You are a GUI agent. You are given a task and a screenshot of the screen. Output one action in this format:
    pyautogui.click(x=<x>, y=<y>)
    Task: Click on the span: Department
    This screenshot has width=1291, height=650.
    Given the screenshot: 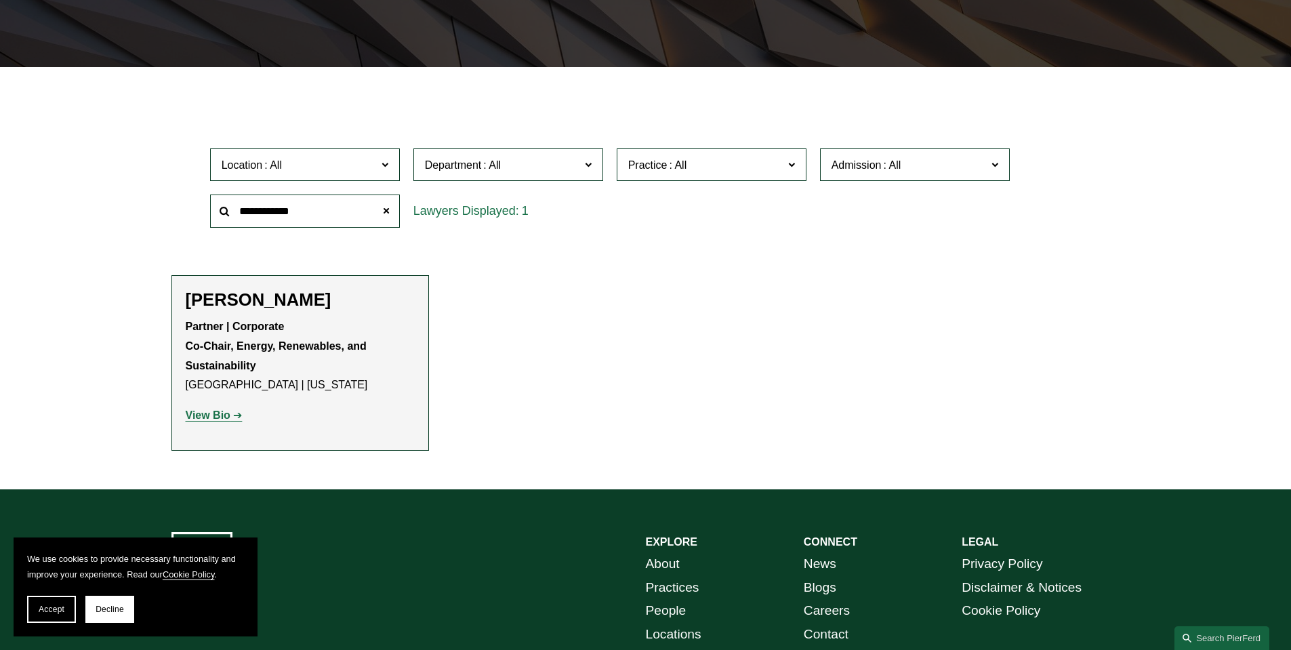 What is the action you would take?
    pyautogui.click(x=453, y=165)
    